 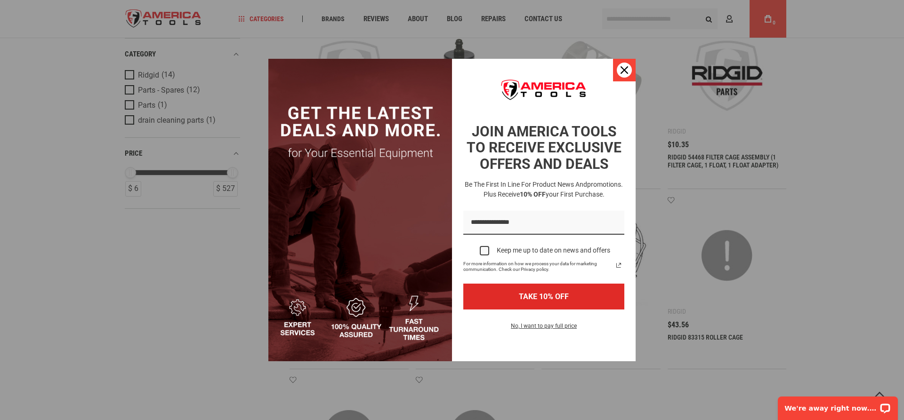 What do you see at coordinates (114, 18) in the screenshot?
I see `button: Open LiveChat chat widget` at bounding box center [114, 18].